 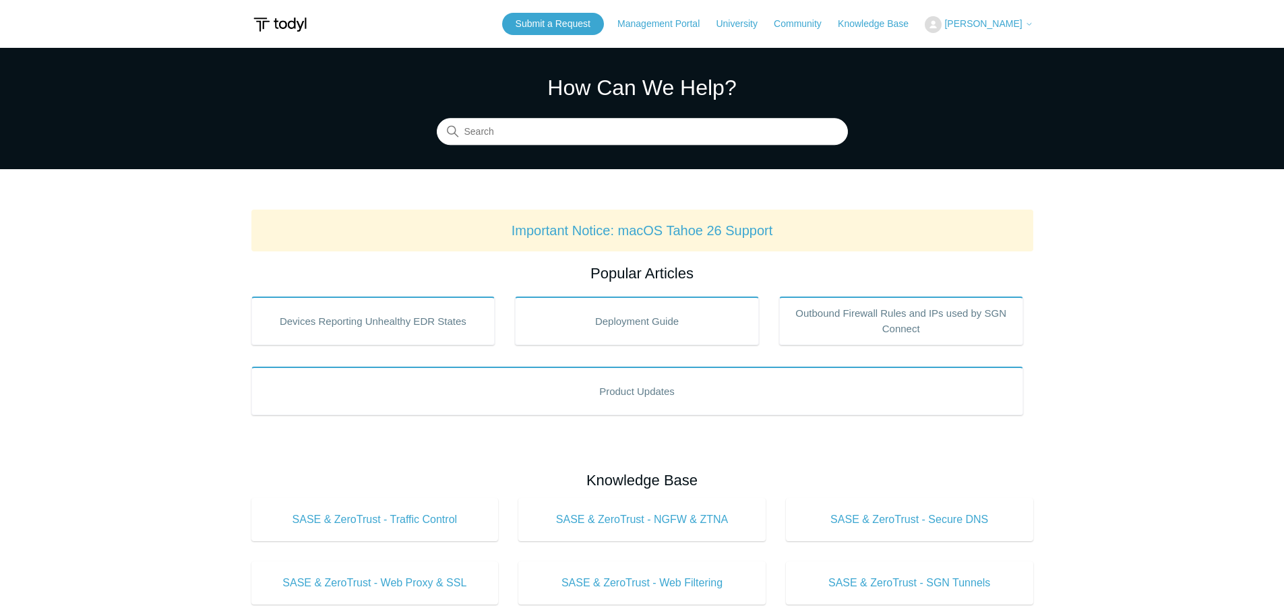 What do you see at coordinates (642, 231) in the screenshot?
I see `a: Important Notice: macOS Tahoe 26 Support` at bounding box center [642, 231].